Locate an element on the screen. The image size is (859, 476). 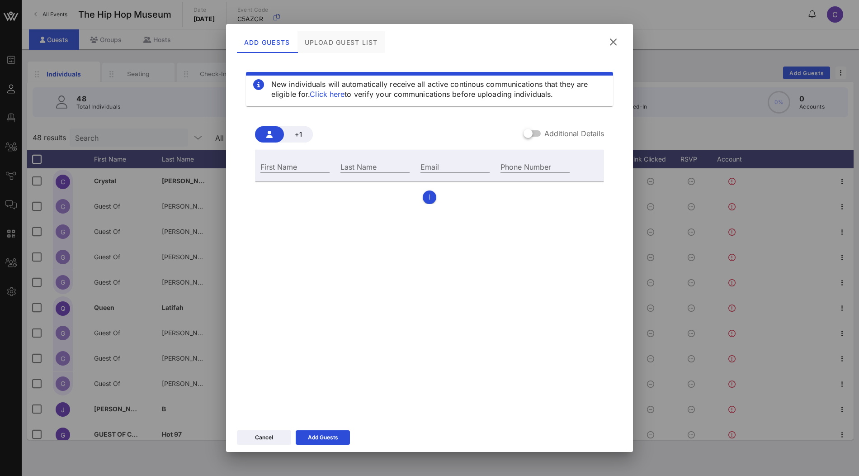
a: Click here is located at coordinates (327, 94).